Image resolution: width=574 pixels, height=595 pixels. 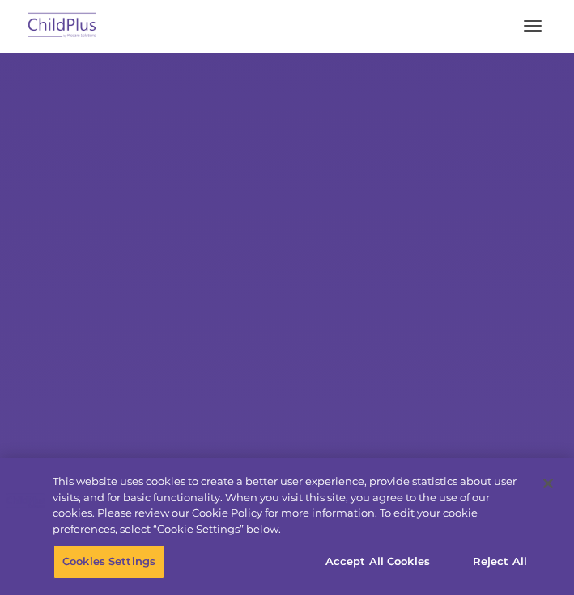 I want to click on button: Cookies Settings, so click(x=108, y=562).